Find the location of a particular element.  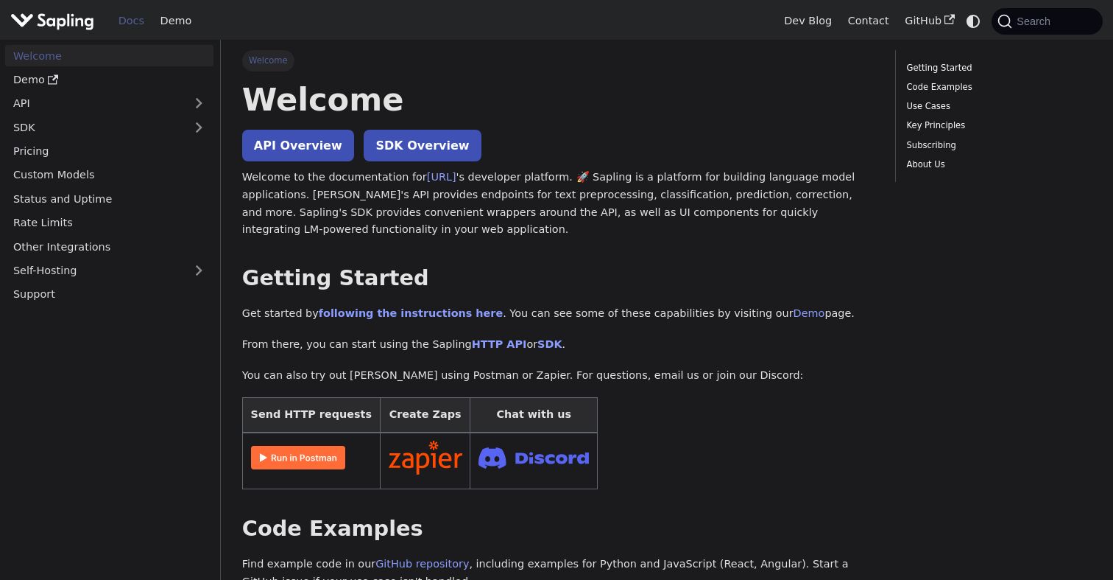

a: Support is located at coordinates (109, 294).